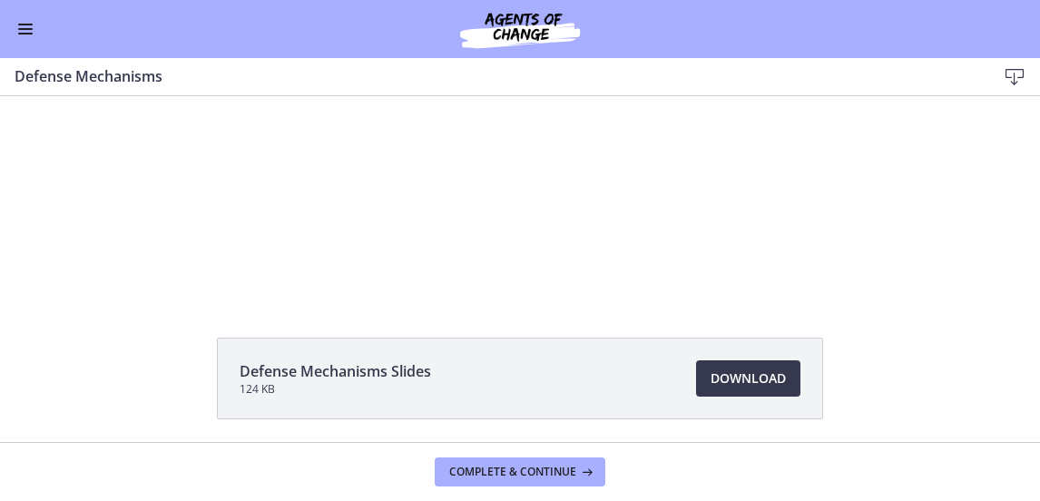  I want to click on button: Enable menu, so click(25, 29).